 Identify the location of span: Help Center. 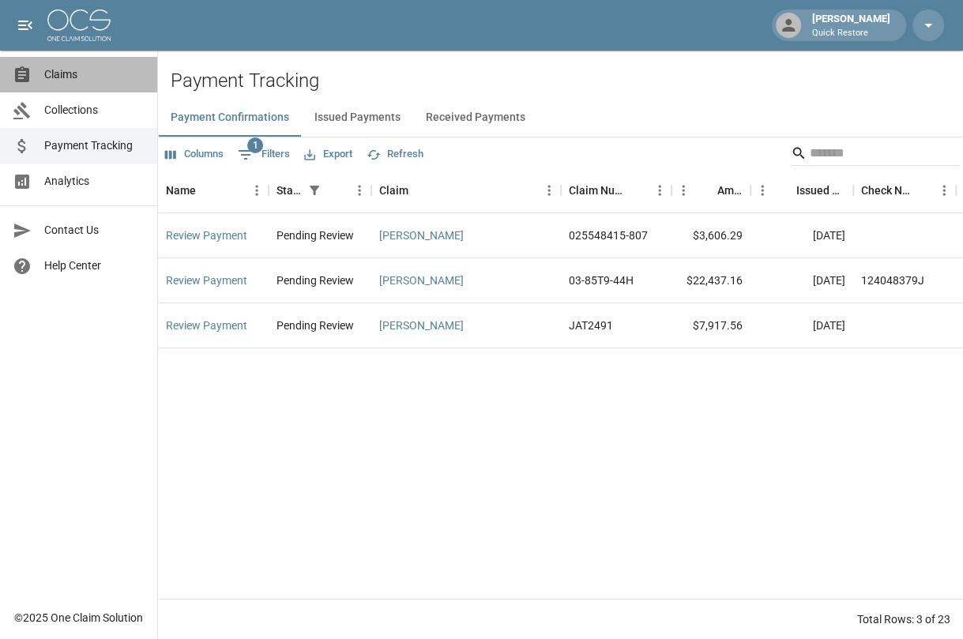
(94, 265).